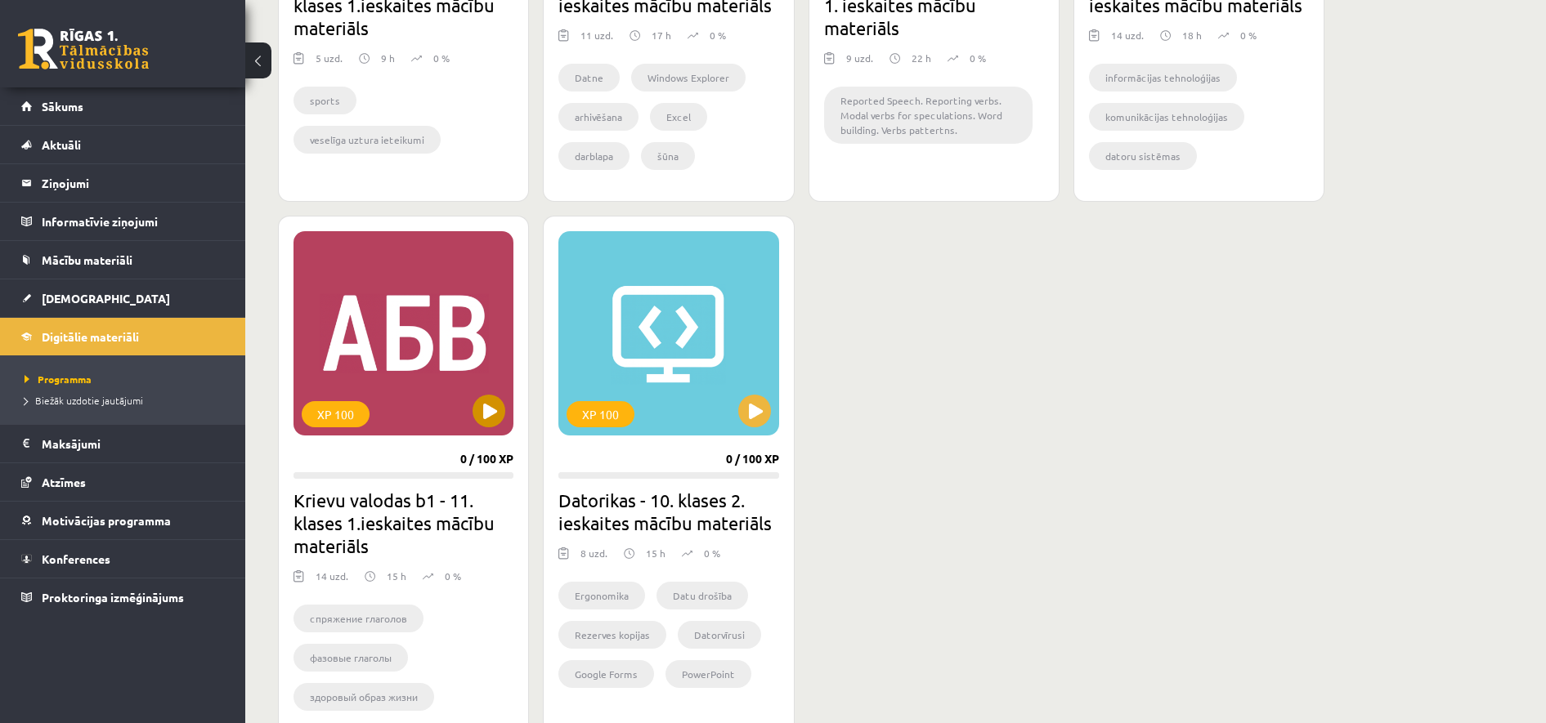 This screenshot has width=1546, height=723. I want to click on li: komunikācijas tehnoloģijas, so click(1166, 117).